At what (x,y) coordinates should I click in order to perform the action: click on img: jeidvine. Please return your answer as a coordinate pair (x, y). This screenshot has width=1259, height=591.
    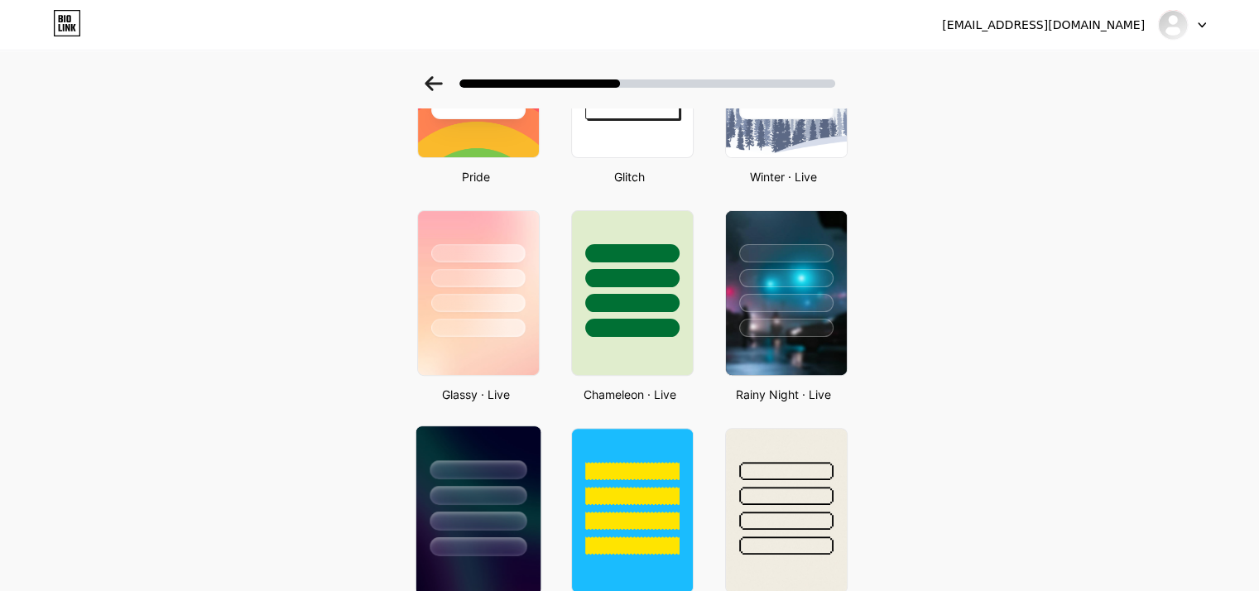
    Looking at the image, I should click on (1173, 25).